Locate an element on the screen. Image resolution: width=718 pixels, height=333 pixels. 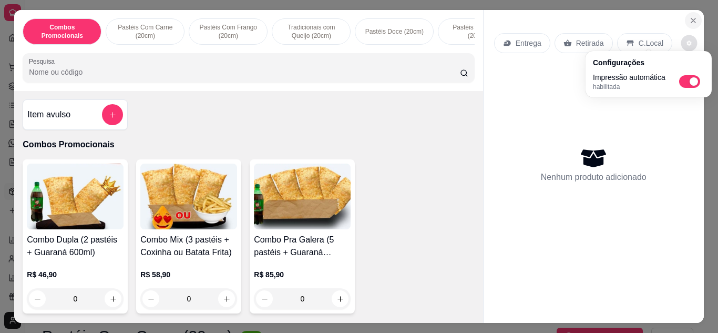
label: Pesquisa is located at coordinates (44, 61).